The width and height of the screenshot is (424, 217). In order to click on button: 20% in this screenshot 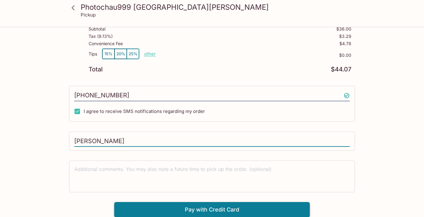, I will do `click(121, 54)`.